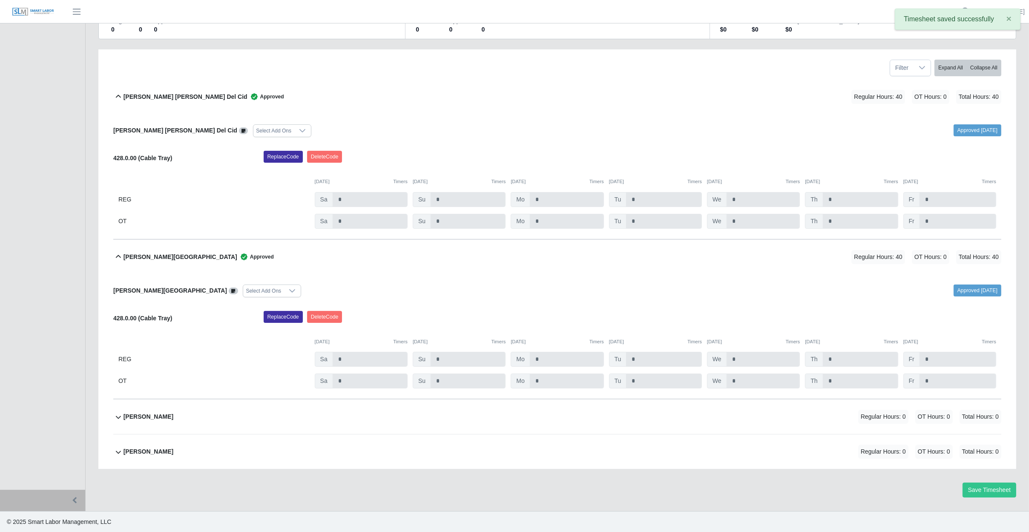  What do you see at coordinates (990, 490) in the screenshot?
I see `button: Save Timesheet` at bounding box center [990, 490].